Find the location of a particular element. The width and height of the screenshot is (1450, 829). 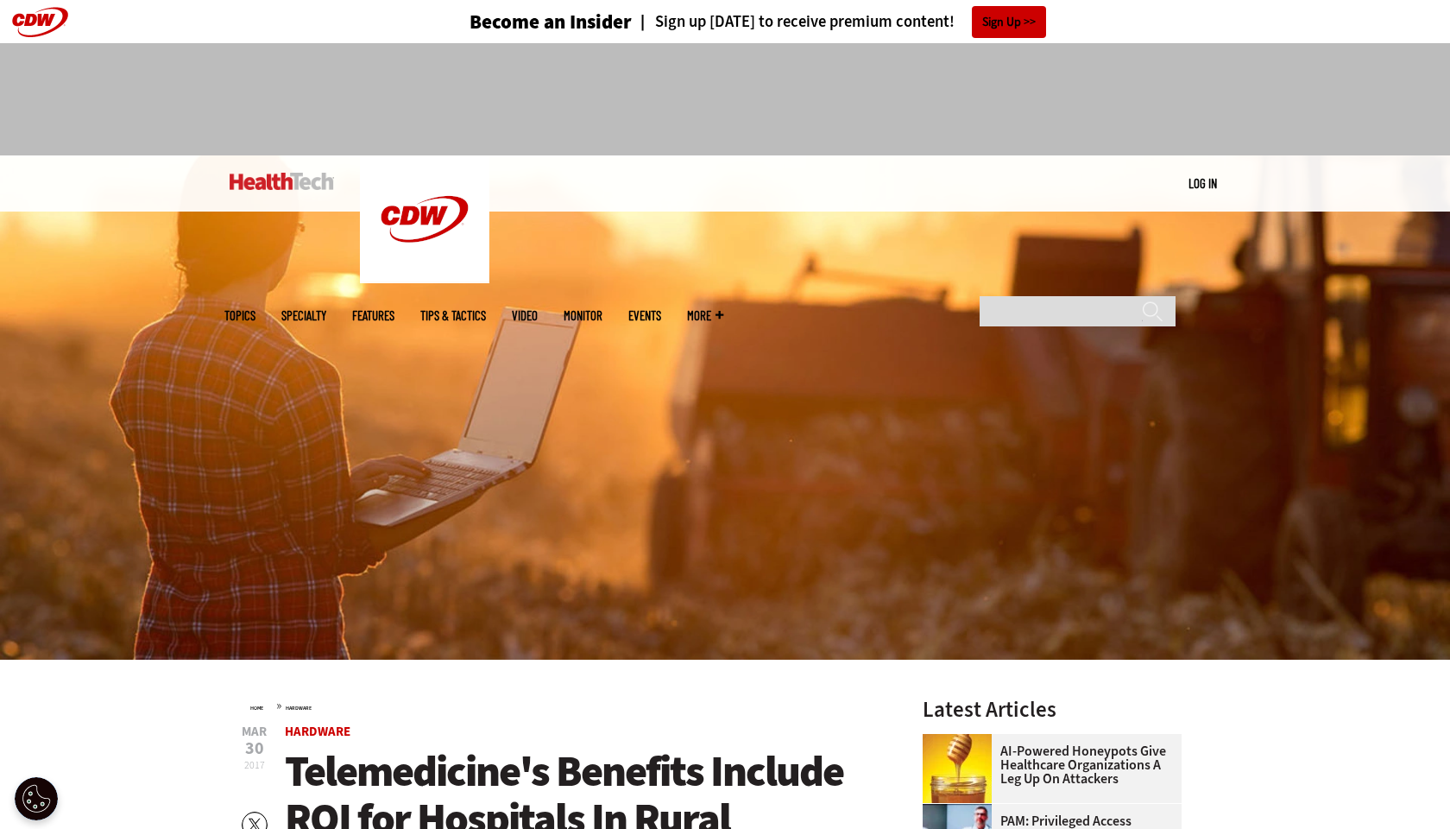

button: Open Preferences is located at coordinates (36, 798).